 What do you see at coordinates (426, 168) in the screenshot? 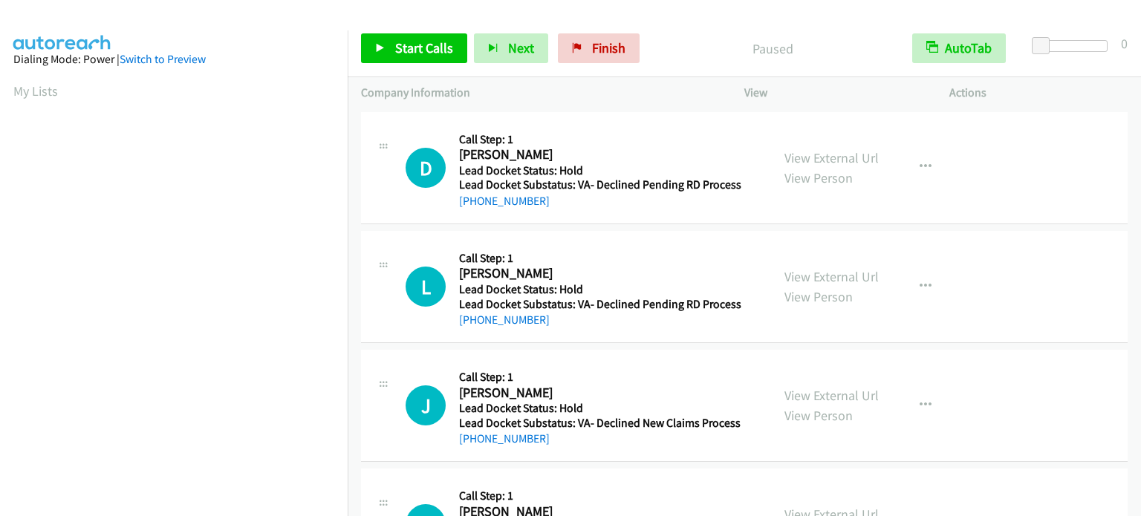
I see `h1: D` at bounding box center [426, 168].